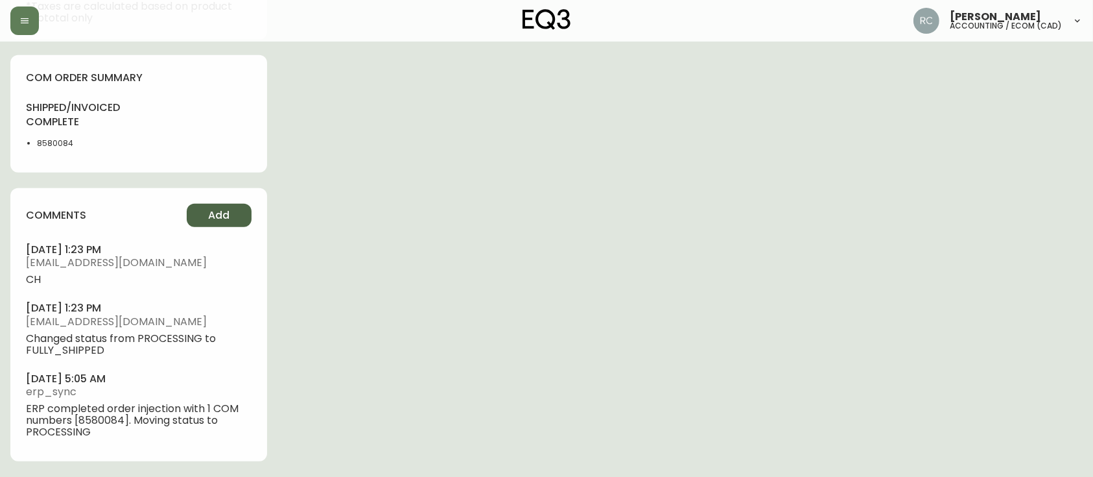 Image resolution: width=1093 pixels, height=477 pixels. Describe the element at coordinates (547, 19) in the screenshot. I see `img: logo` at that location.